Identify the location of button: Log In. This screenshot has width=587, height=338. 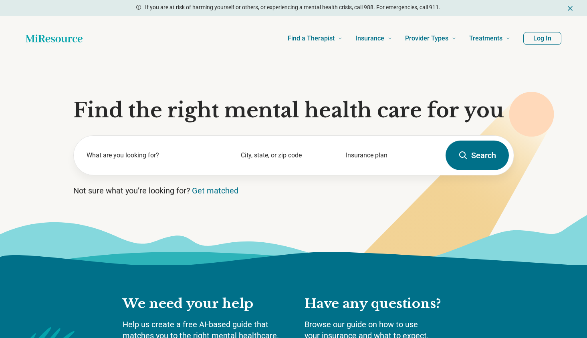
(542, 38).